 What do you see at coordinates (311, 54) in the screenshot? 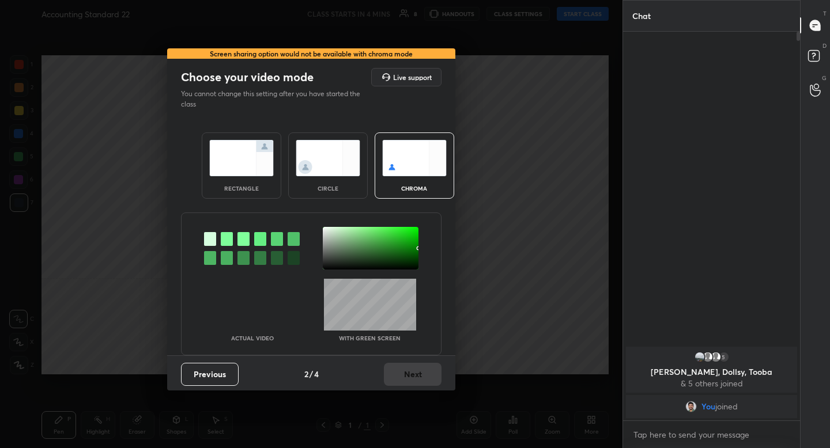
I see `div: Screen sharing option would not be available with chroma mode` at bounding box center [311, 54].